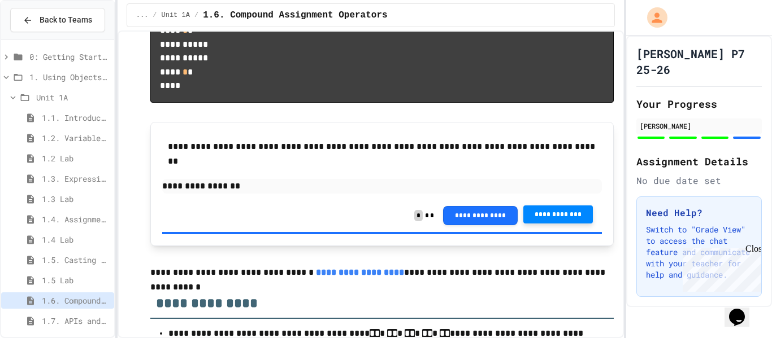 This screenshot has height=338, width=772. Describe the element at coordinates (76, 179) in the screenshot. I see `span: 1.3. Expressions and Output [New]` at that location.